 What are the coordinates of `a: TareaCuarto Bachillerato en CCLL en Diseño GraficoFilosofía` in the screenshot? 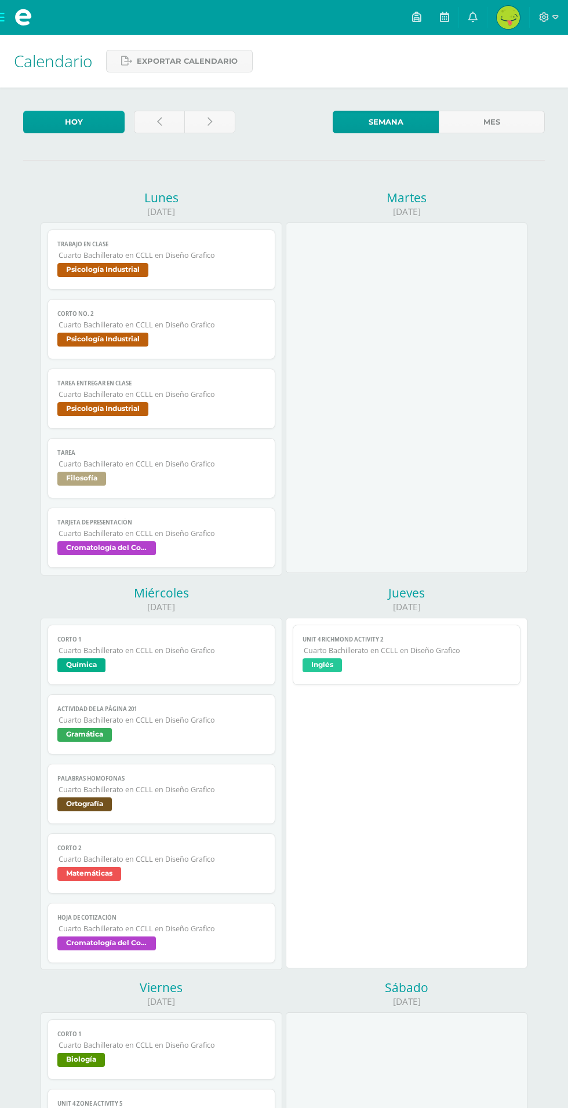 It's located at (161, 468).